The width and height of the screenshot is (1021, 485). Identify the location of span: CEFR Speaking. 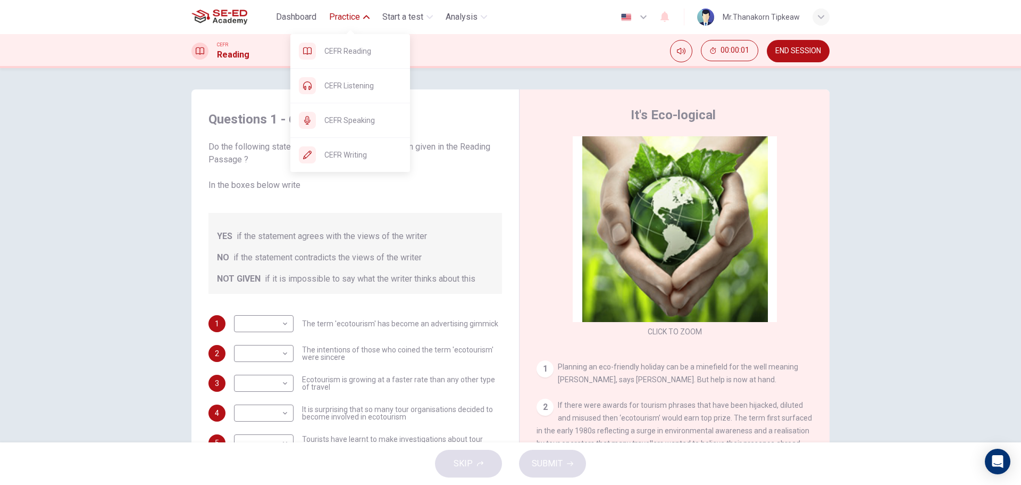
(363, 120).